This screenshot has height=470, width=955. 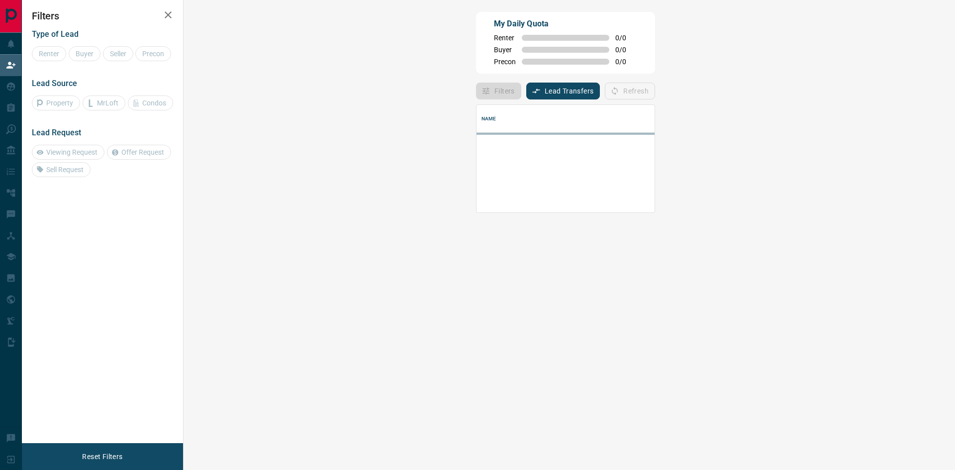 What do you see at coordinates (54, 83) in the screenshot?
I see `span: Lead Source` at bounding box center [54, 83].